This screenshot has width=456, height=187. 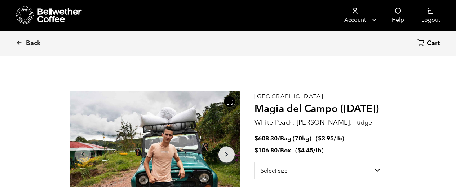 What do you see at coordinates (429, 43) in the screenshot?
I see `a: Cart` at bounding box center [429, 43].